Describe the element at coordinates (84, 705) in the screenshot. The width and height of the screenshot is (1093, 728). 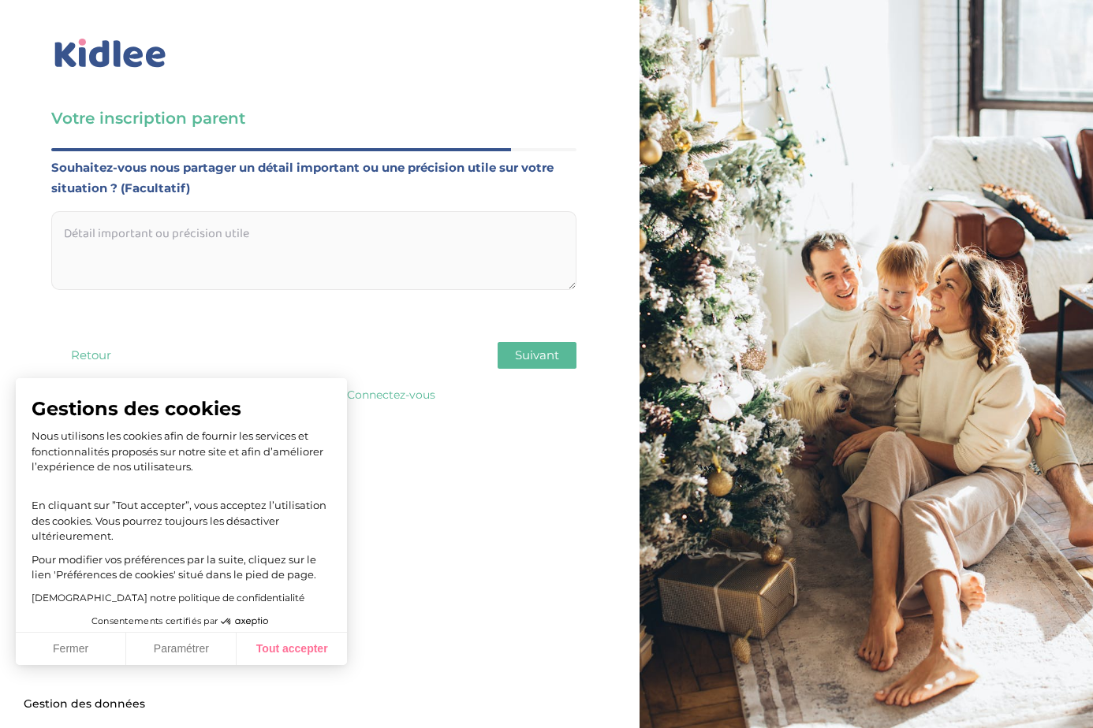
I see `button: Fermer le widget sans consentement` at that location.